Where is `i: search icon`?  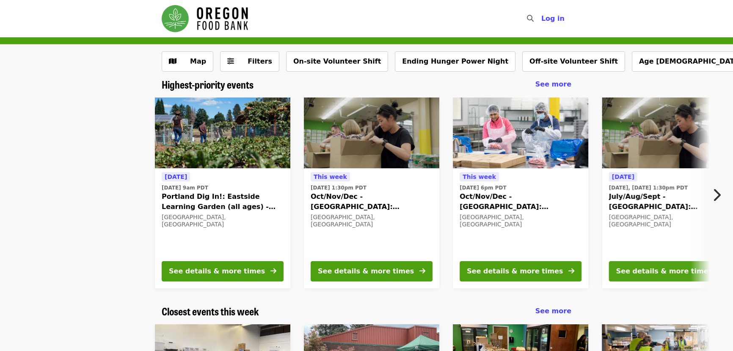
i: search icon is located at coordinates (530, 18).